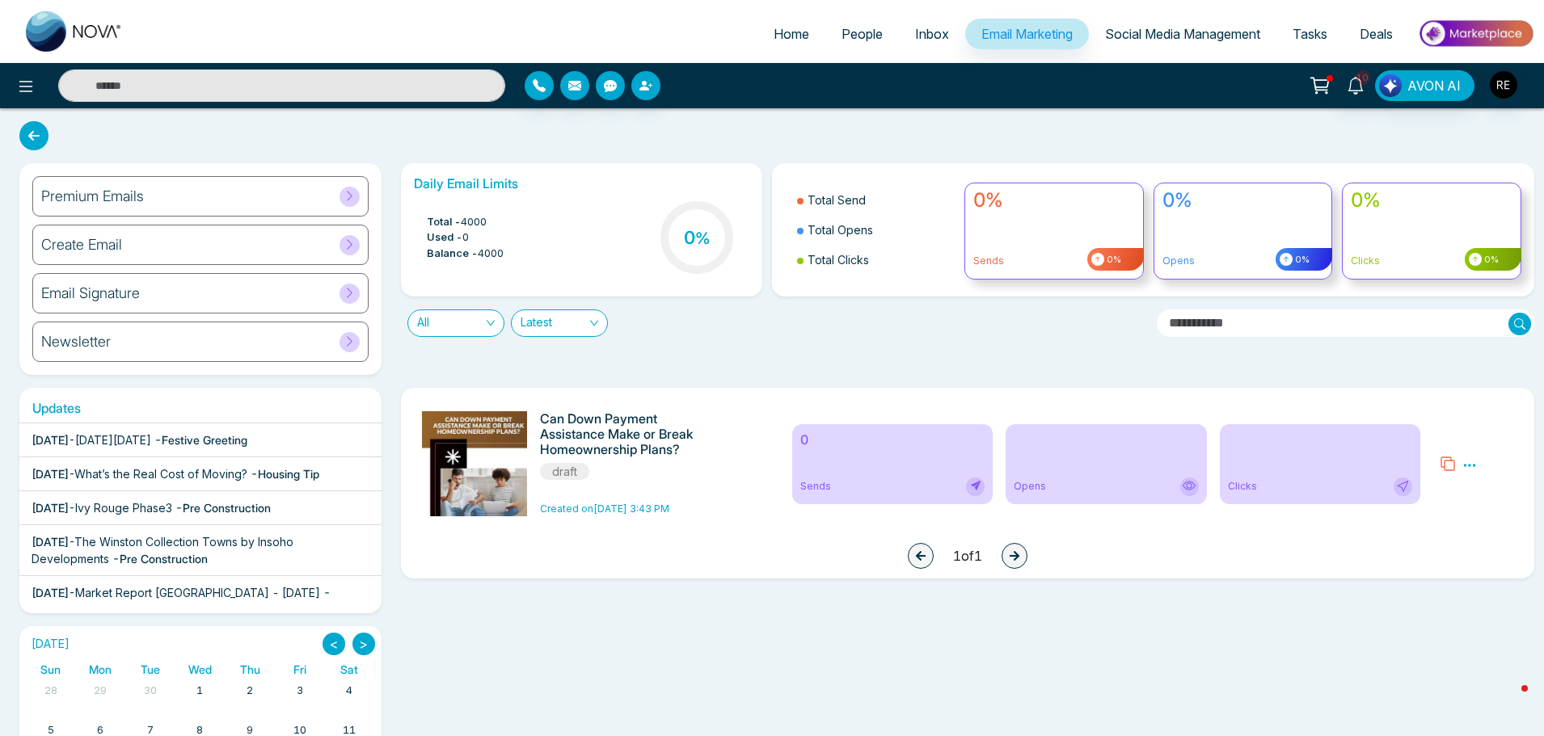 This screenshot has width=1544, height=736. I want to click on img: Lead Flow, so click(1390, 86).